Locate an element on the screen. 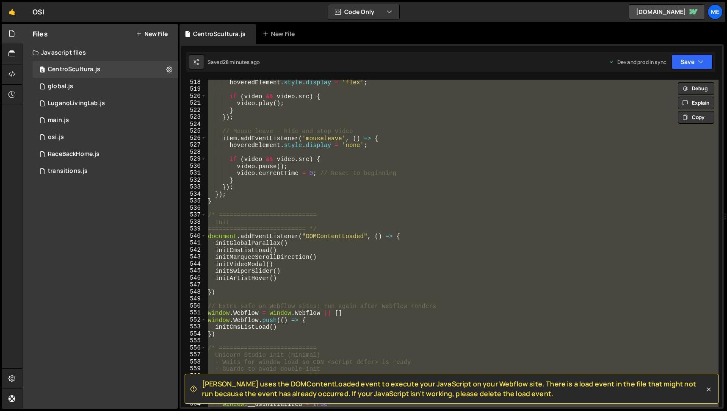  div: 521 is located at coordinates (193, 103).